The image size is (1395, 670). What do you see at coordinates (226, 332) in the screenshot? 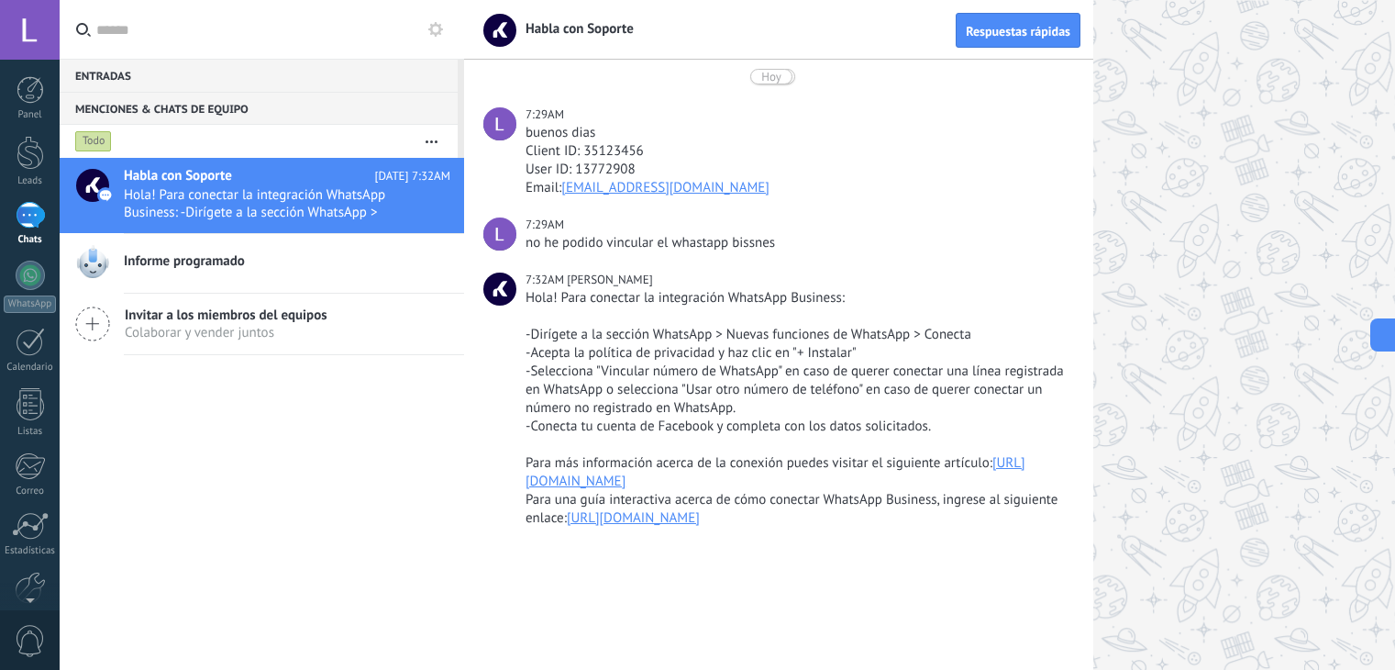
I see `span: Colaborar y vender juntos` at bounding box center [226, 332].